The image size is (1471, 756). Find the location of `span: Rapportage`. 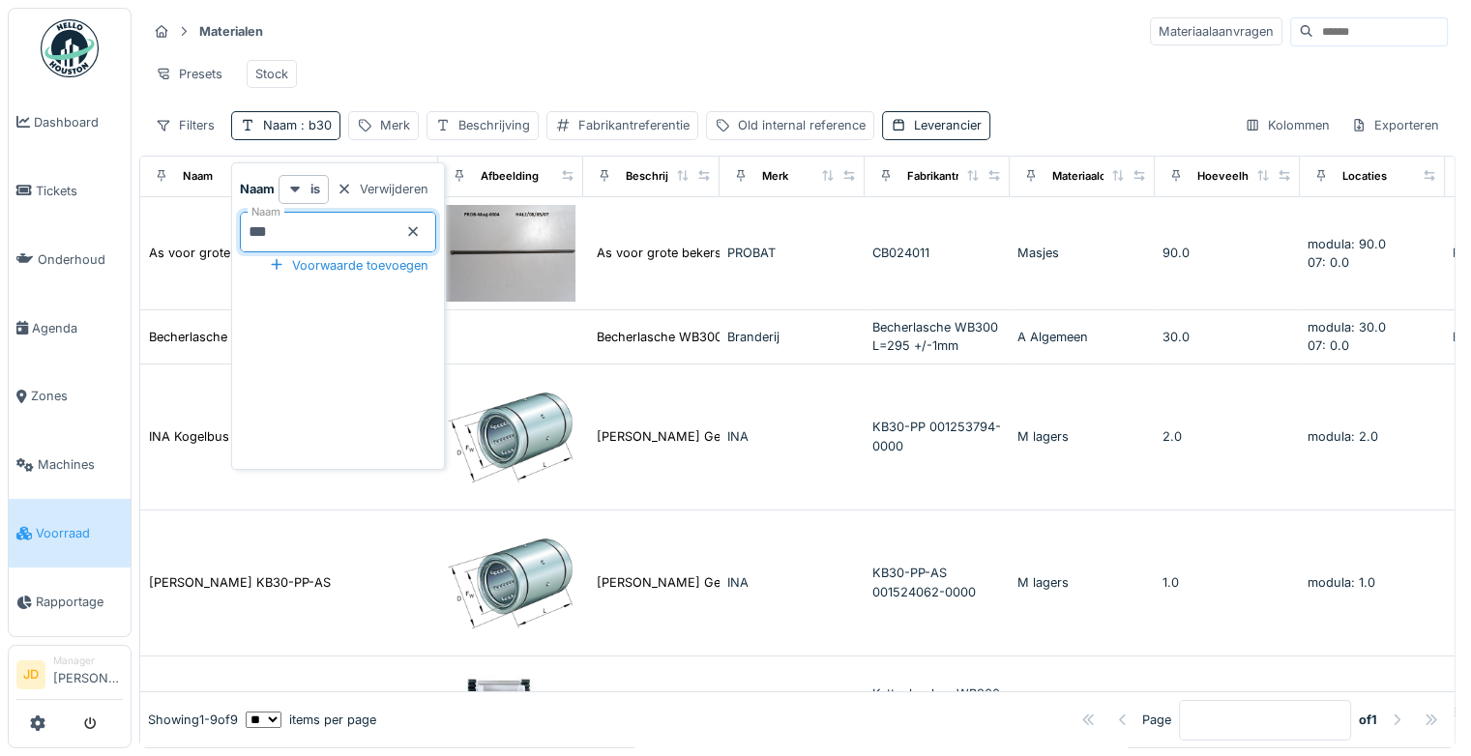

span: Rapportage is located at coordinates (79, 601).